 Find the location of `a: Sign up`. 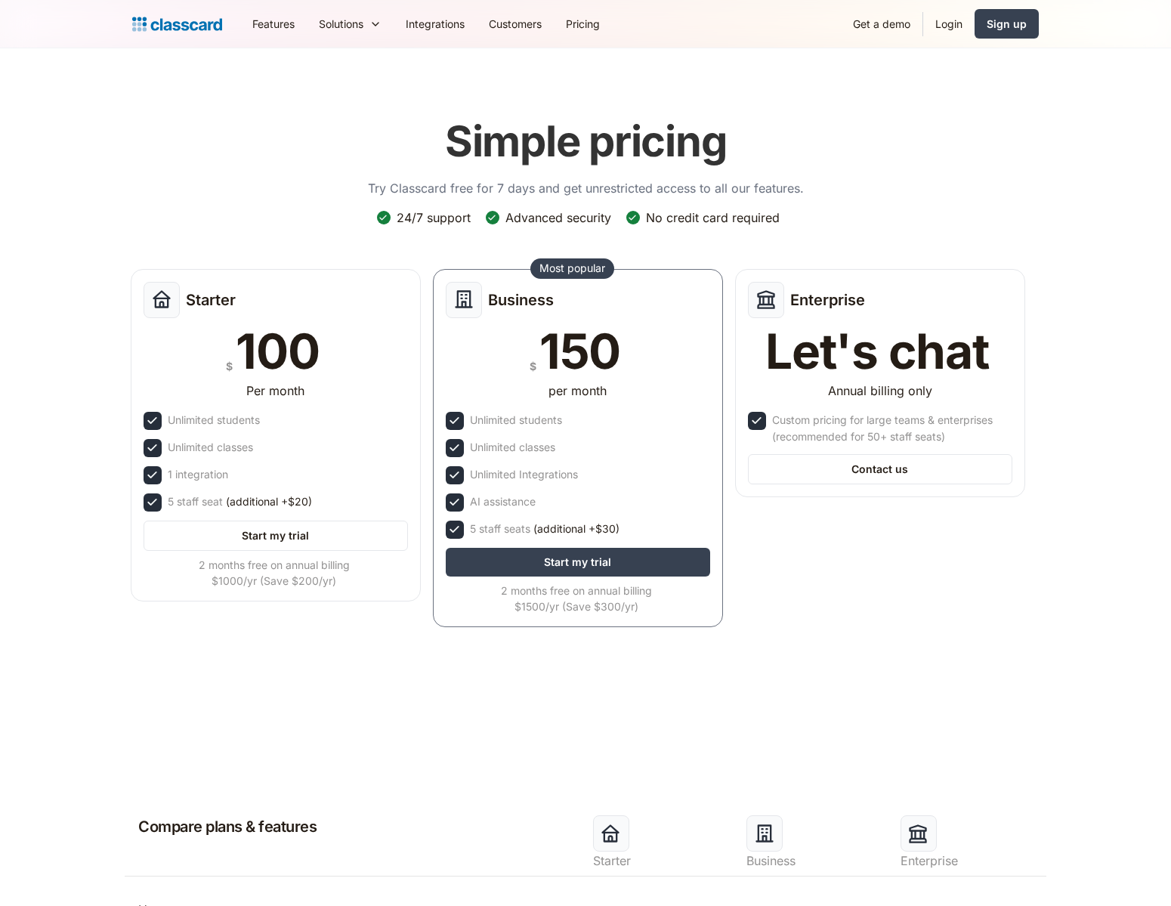

a: Sign up is located at coordinates (1006, 23).